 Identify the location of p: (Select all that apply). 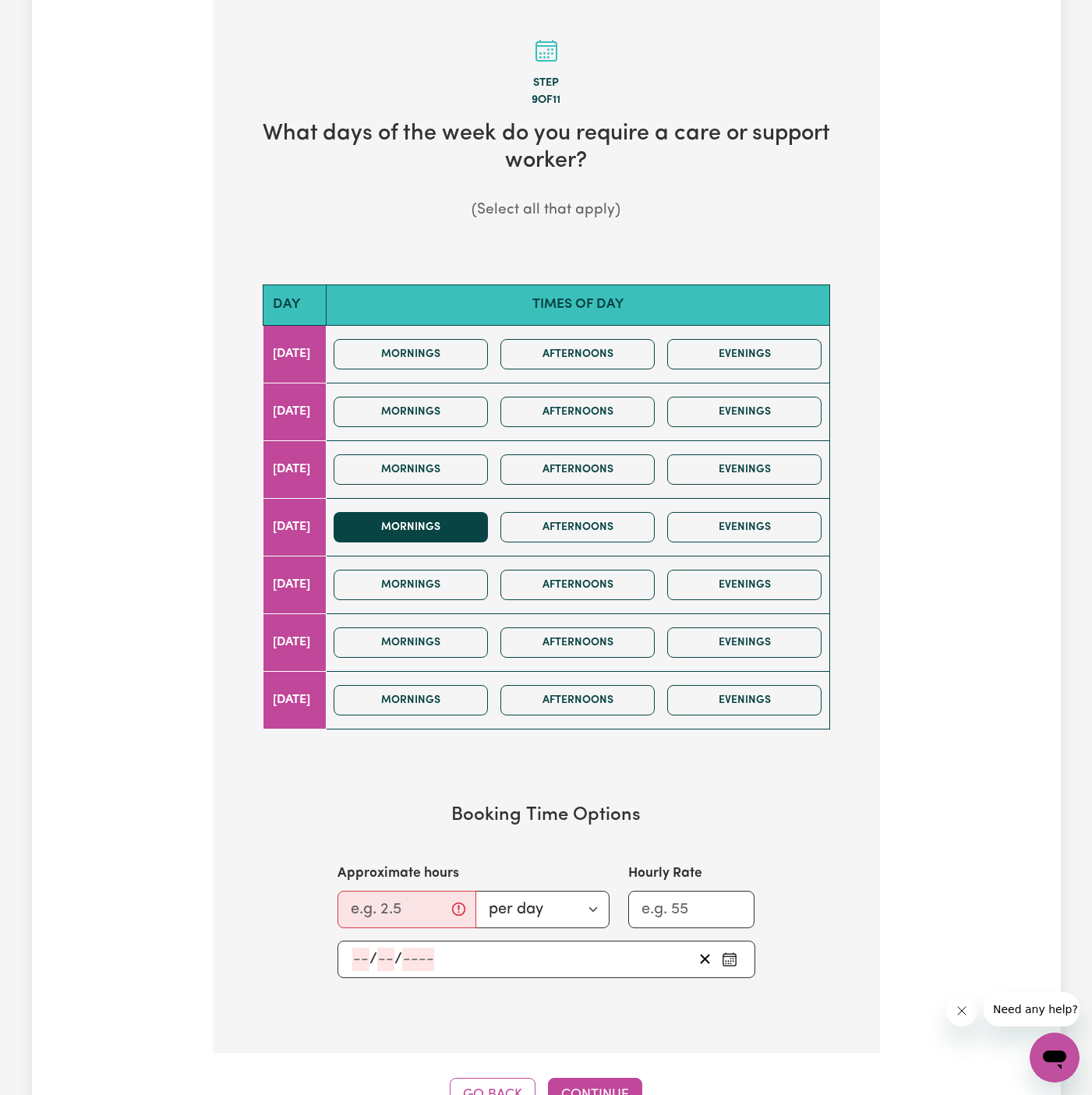
(546, 210).